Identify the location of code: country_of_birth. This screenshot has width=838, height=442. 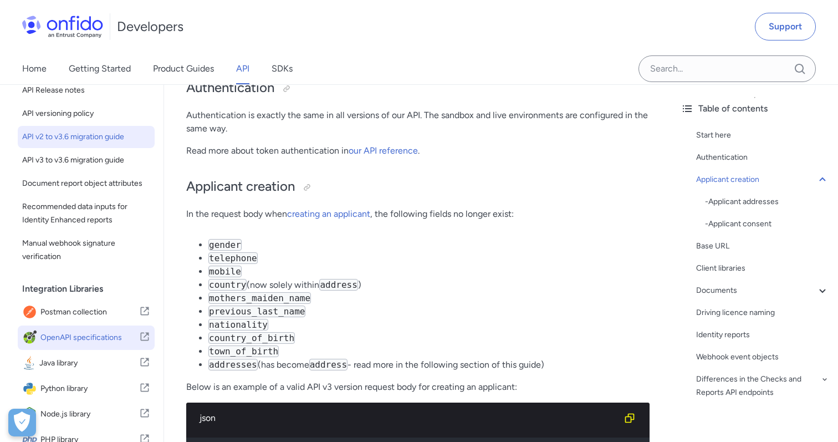
(252, 337).